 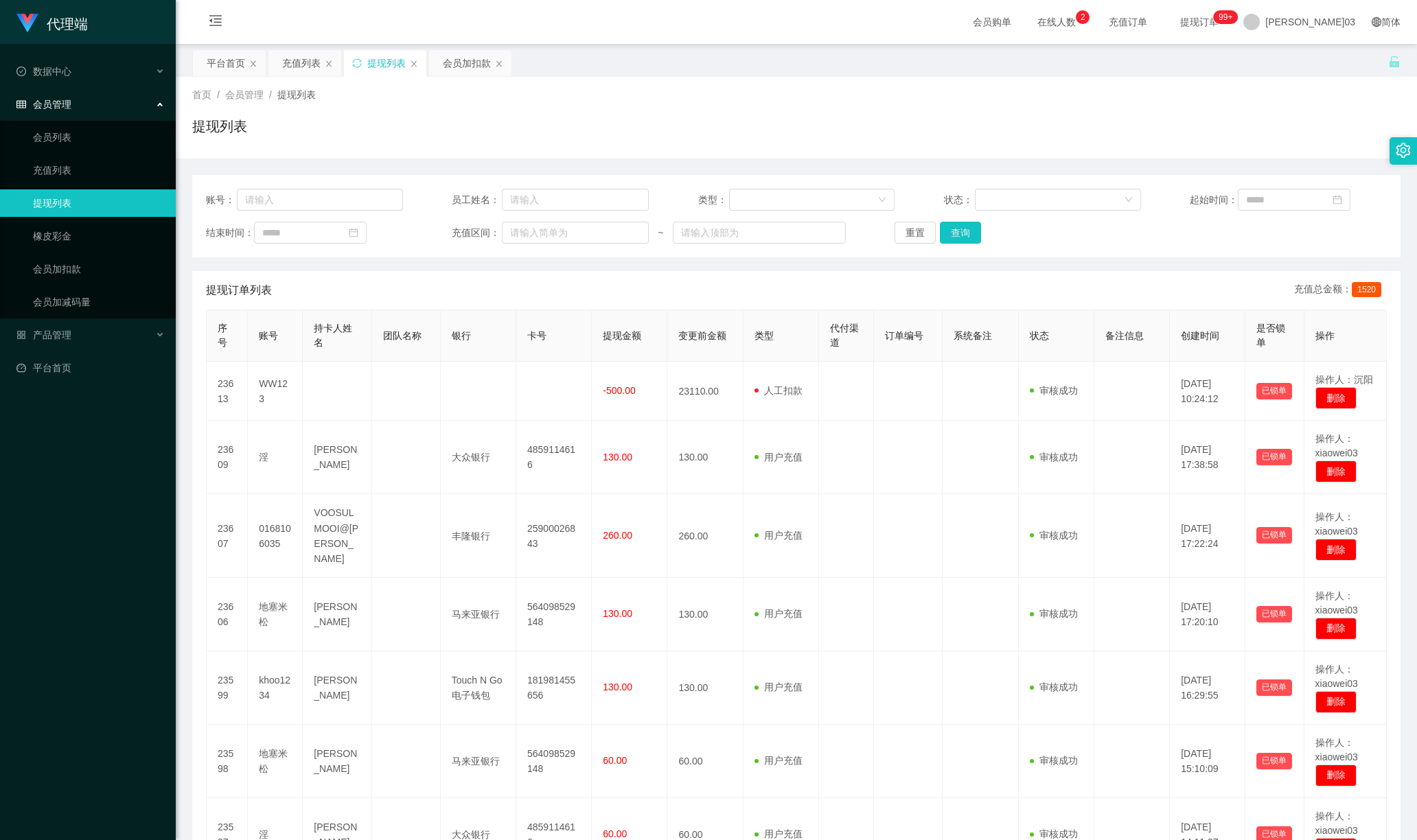 What do you see at coordinates (1377, 22) in the screenshot?
I see `i: 图标: 全球` at bounding box center [1377, 22].